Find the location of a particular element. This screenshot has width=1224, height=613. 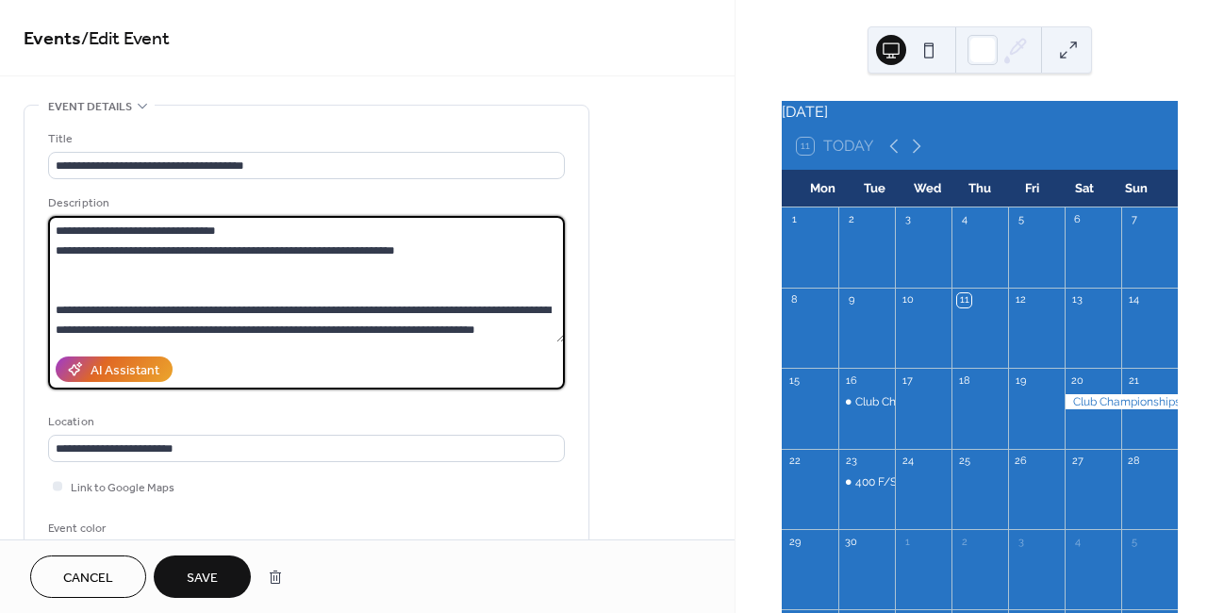

div: 24 is located at coordinates (907, 461).